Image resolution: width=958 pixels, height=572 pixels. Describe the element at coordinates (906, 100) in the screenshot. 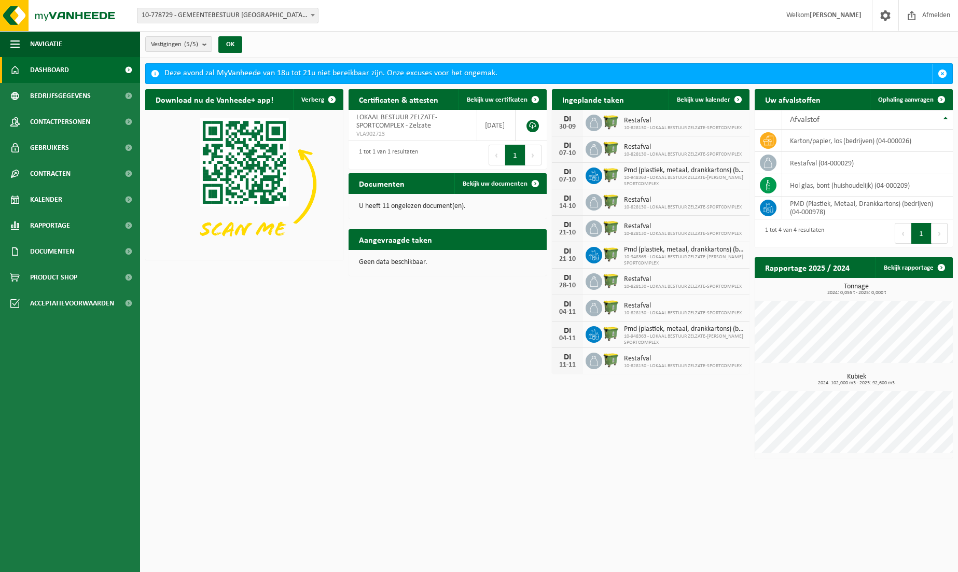

I see `span: Ophaling aanvragen` at that location.